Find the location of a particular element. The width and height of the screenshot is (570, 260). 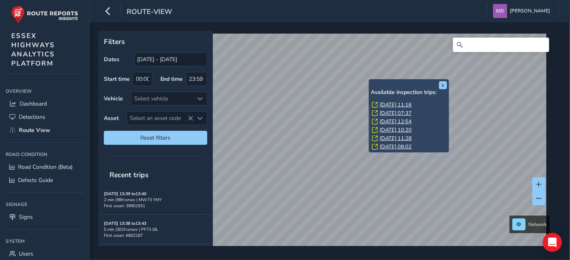

img: diamond-layout is located at coordinates (499, 11).